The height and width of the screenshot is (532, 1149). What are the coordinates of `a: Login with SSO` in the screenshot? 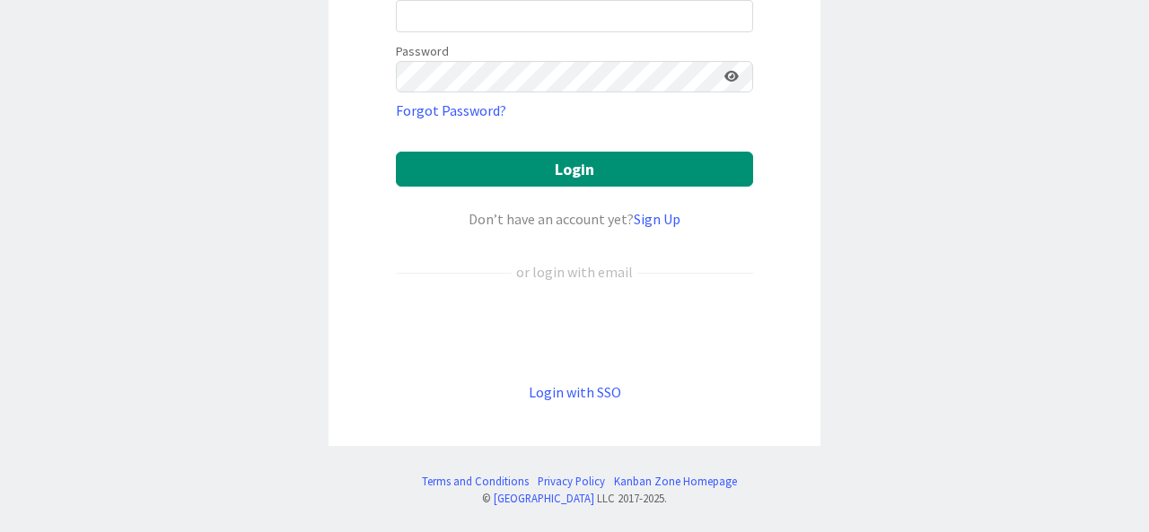 It's located at (574, 392).